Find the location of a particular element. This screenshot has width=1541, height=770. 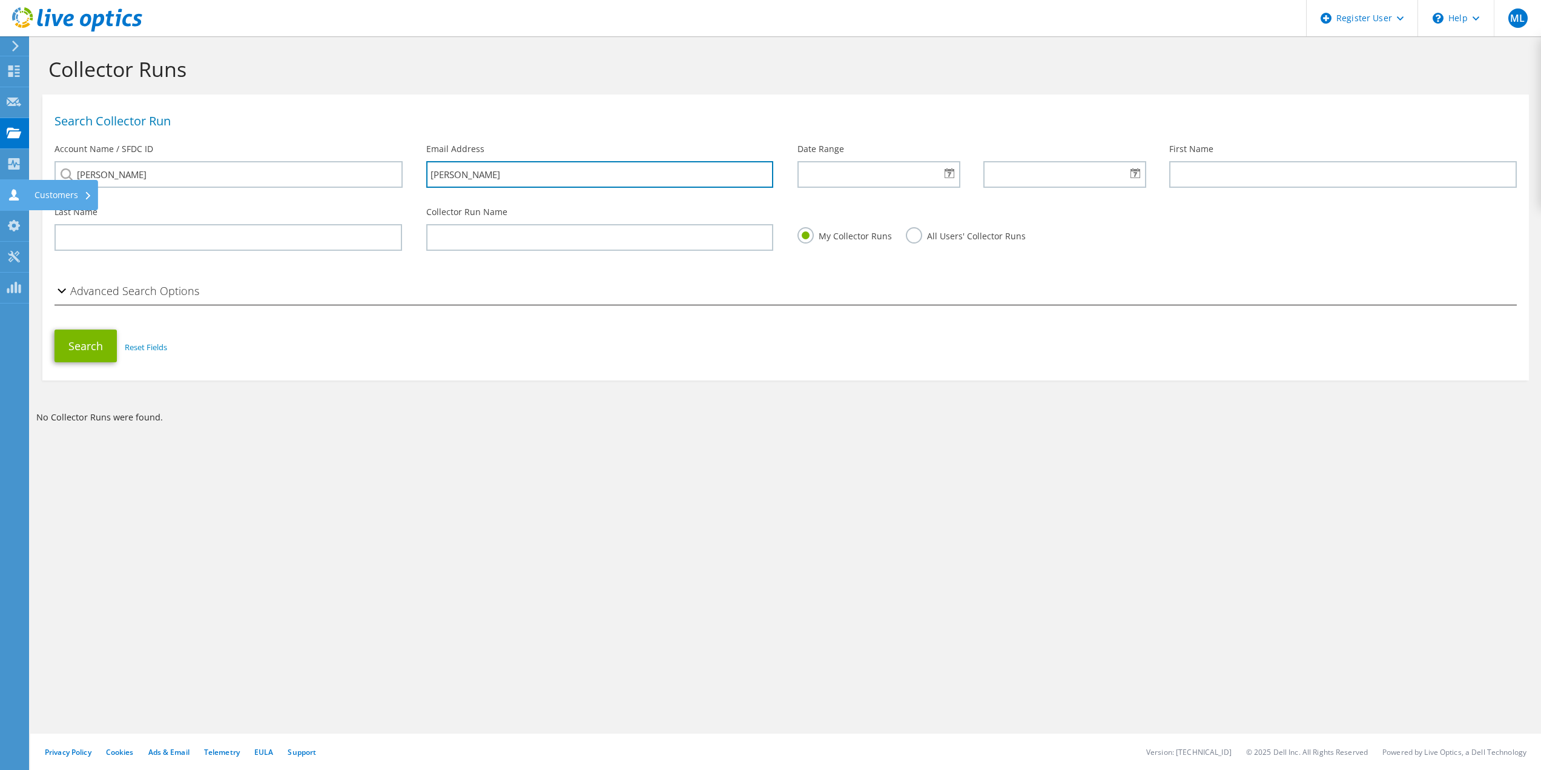

button: Search is located at coordinates (85, 346).